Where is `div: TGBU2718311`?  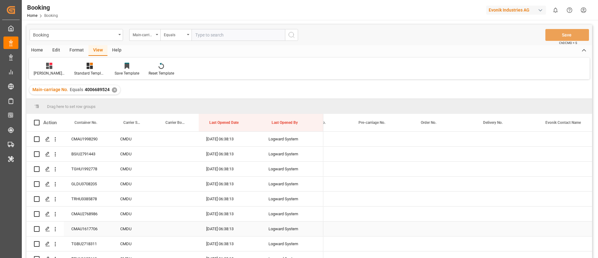 div: TGBU2718311 is located at coordinates (88, 243).